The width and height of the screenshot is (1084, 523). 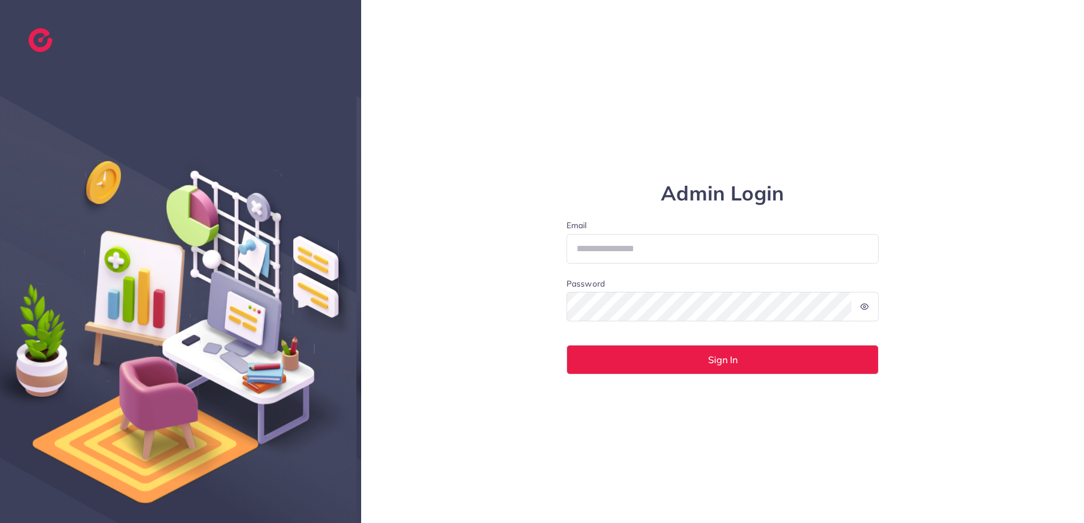 What do you see at coordinates (40, 40) in the screenshot?
I see `img: logo` at bounding box center [40, 40].